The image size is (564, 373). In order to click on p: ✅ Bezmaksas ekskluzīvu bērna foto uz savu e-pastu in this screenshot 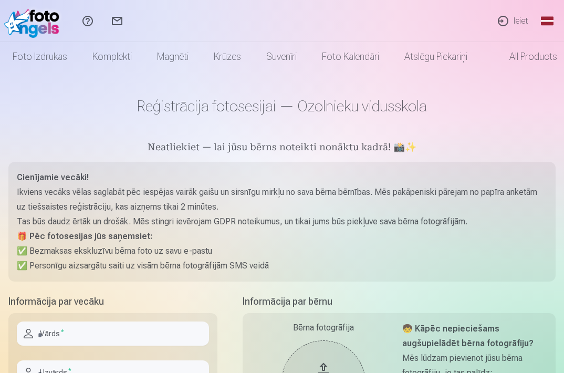, I will do `click(282, 251)`.